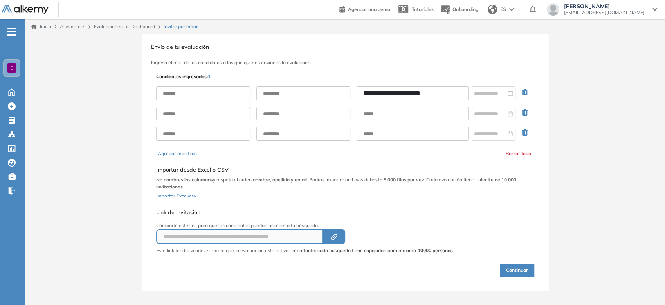 The image size is (665, 305). I want to click on span: Agendar una demo, so click(369, 9).